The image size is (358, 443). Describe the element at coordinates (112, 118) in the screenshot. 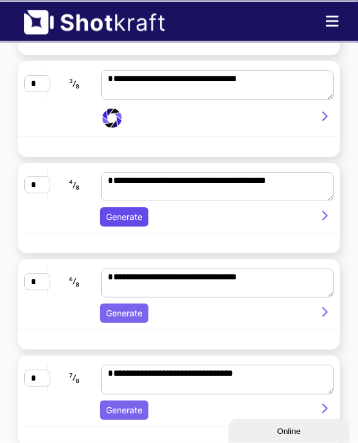

I see `img: Loading..` at that location.